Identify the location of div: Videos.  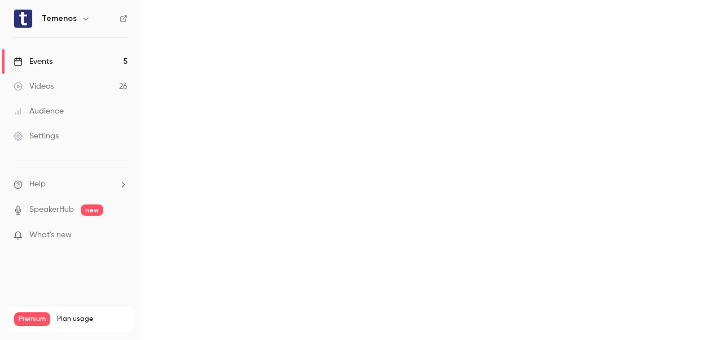
(33, 86).